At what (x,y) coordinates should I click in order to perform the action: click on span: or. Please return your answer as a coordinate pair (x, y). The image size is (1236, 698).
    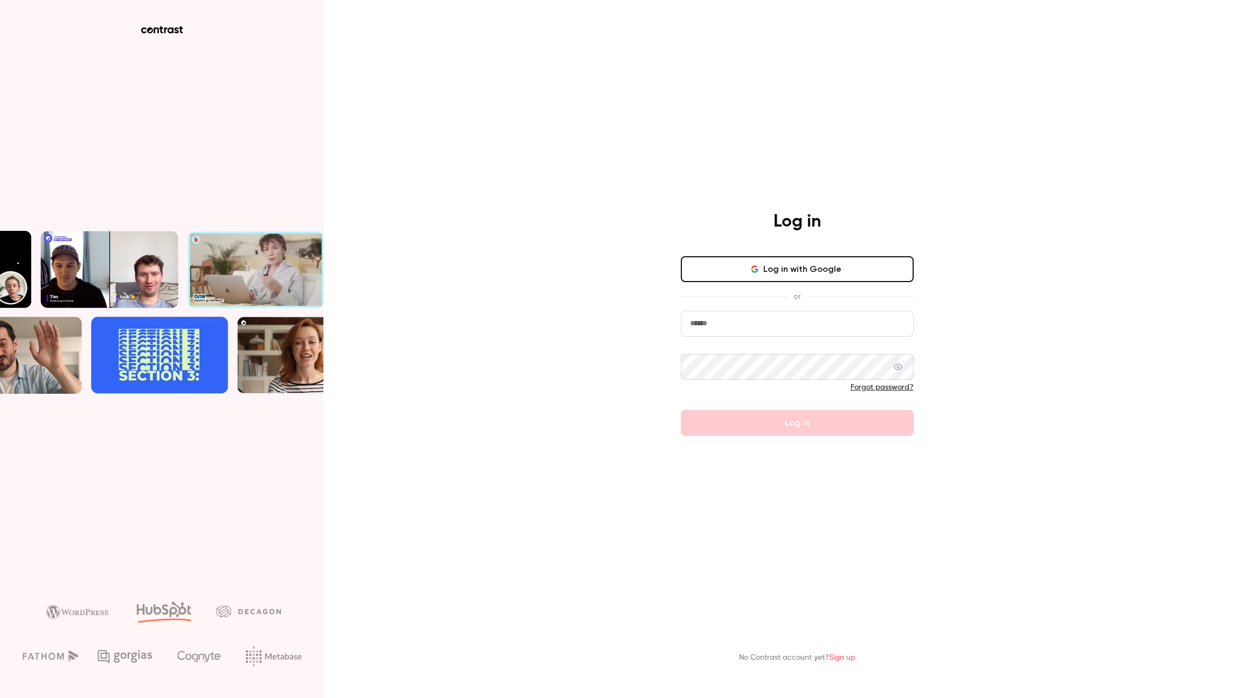
    Looking at the image, I should click on (797, 296).